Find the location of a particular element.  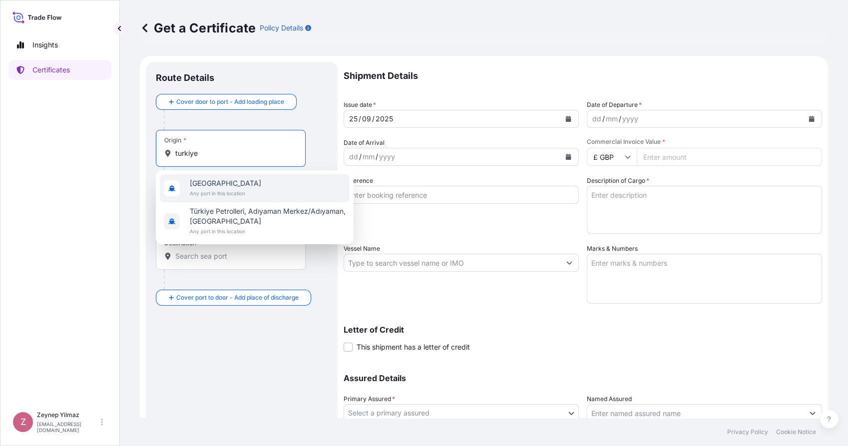

span: Date of Departure is located at coordinates (614, 105).